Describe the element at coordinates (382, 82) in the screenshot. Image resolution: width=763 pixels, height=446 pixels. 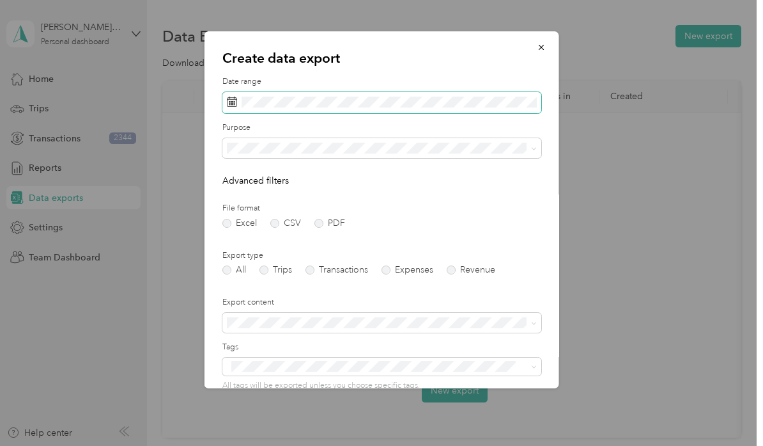
I see `label: Date range` at that location.